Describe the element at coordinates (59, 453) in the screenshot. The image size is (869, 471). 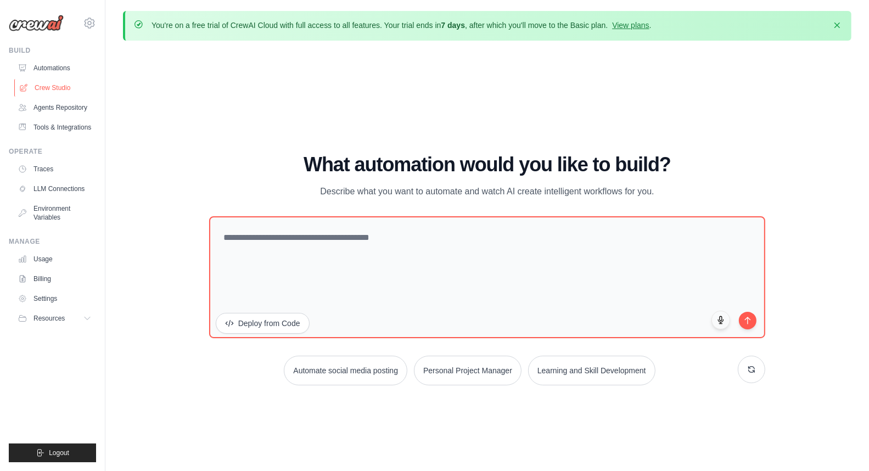
I see `span: Logout` at that location.